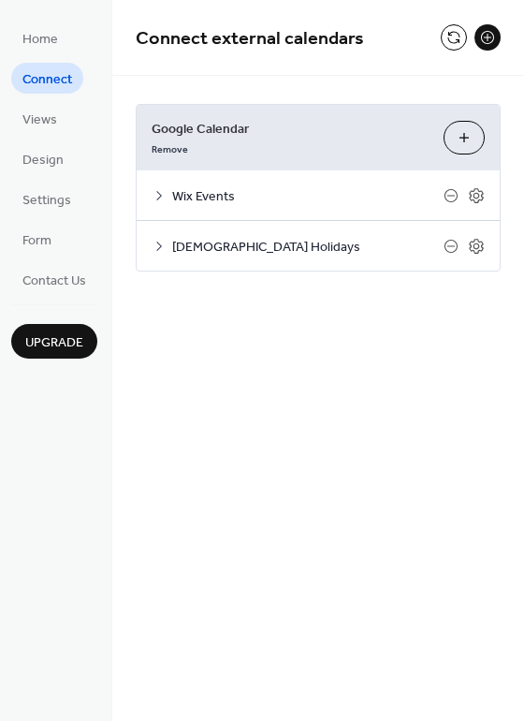 The width and height of the screenshot is (524, 721). What do you see at coordinates (39, 118) in the screenshot?
I see `a: Views` at bounding box center [39, 118].